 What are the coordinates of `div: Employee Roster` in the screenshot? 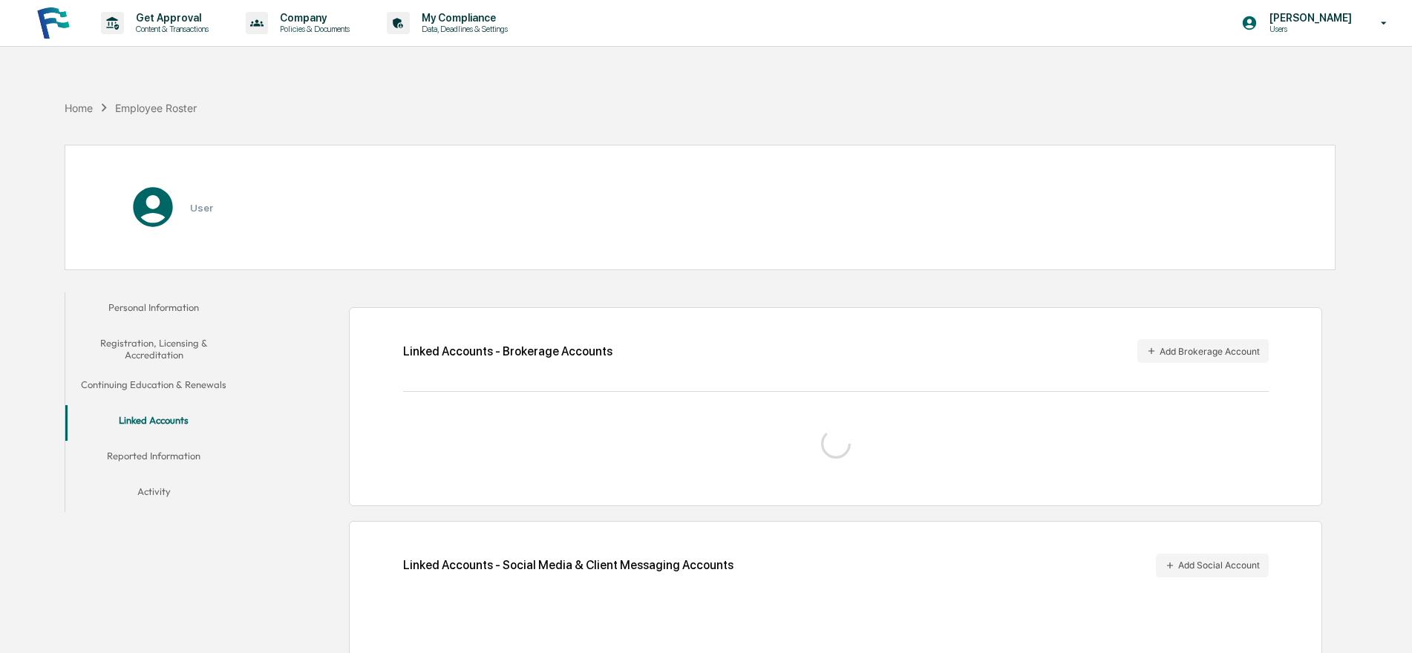 It's located at (156, 108).